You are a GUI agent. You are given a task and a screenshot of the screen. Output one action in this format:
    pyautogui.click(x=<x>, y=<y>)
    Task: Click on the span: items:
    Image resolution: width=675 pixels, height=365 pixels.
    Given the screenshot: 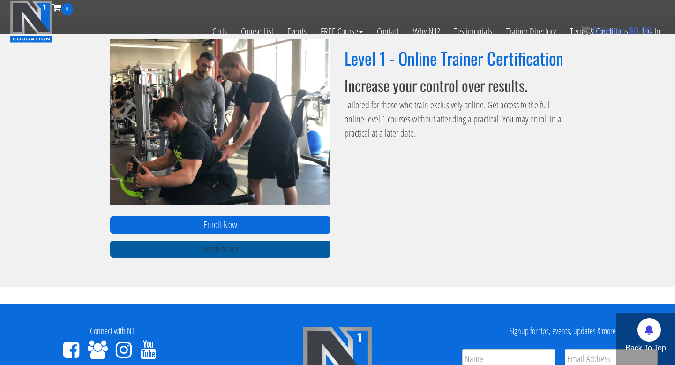 What is the action you would take?
    pyautogui.click(x=613, y=30)
    